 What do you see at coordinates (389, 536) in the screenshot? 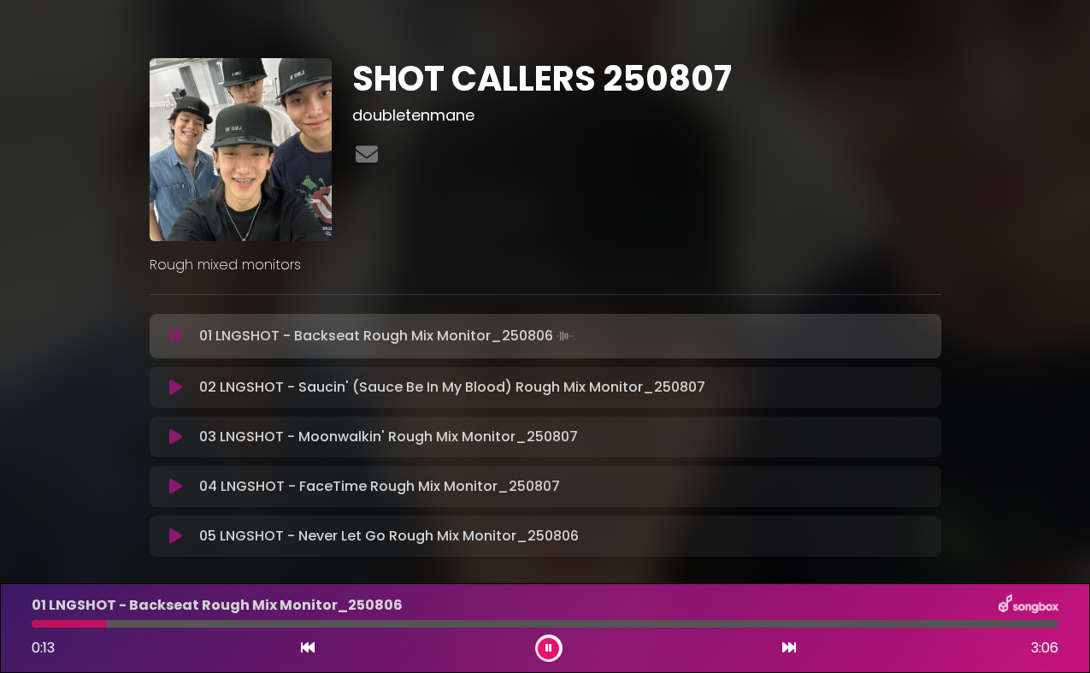
I see `p: 05 LNGSHOT - Never Let Go Rough Mix Monitor_250806` at bounding box center [389, 536].